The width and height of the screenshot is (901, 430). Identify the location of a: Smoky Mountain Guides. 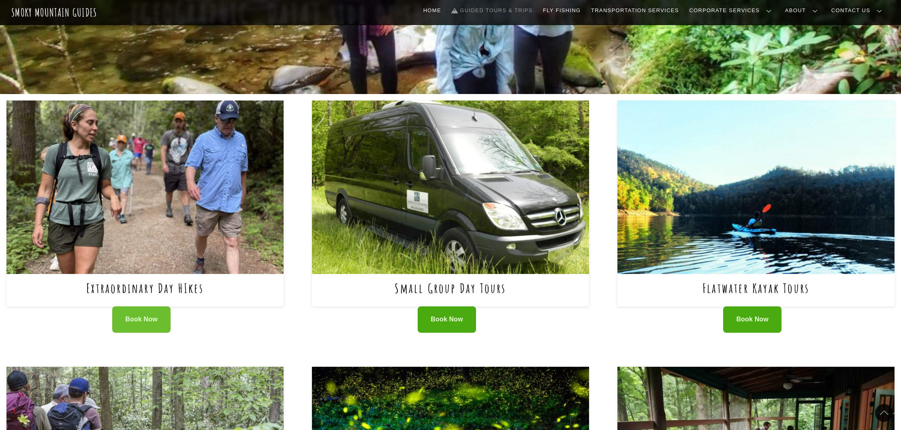
(54, 12).